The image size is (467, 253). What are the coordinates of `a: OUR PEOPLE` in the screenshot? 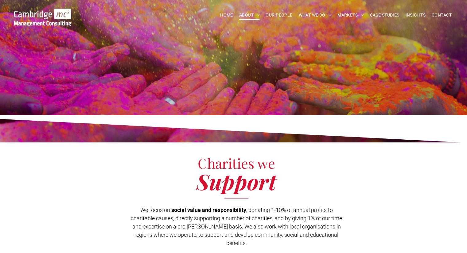 It's located at (279, 15).